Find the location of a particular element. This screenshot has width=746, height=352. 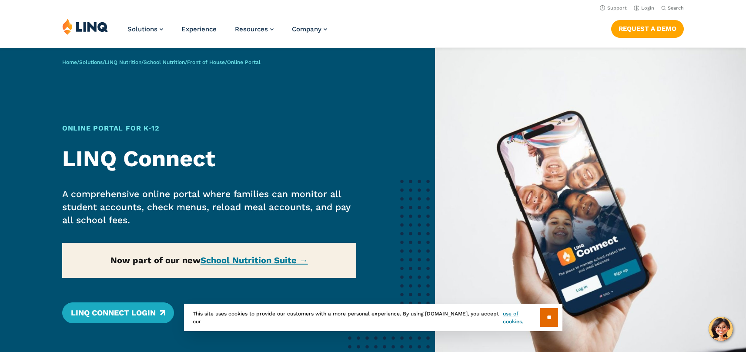

a: School Nutrition Suite → is located at coordinates (254, 260).